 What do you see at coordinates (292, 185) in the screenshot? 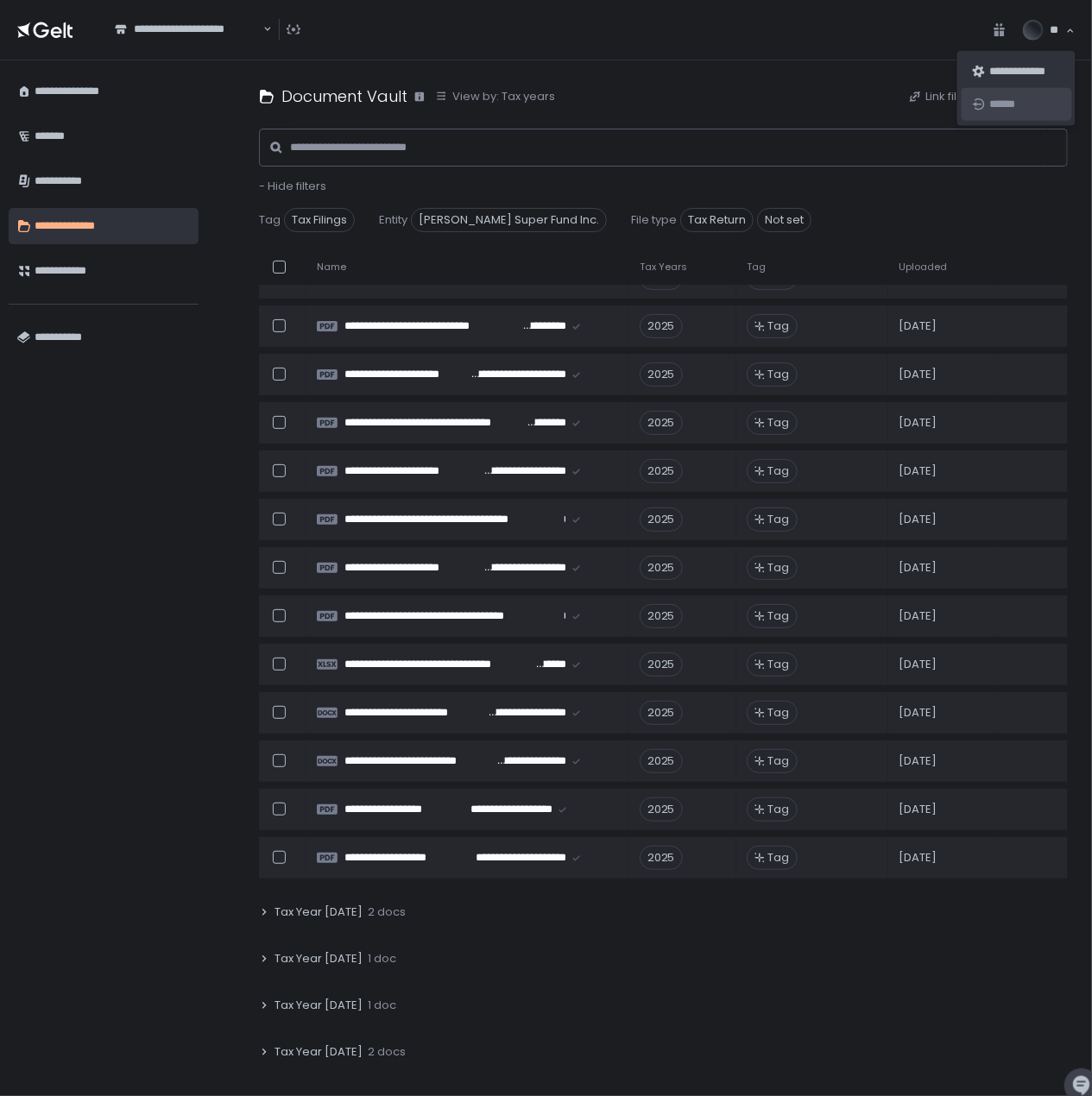
I see `span: - Hide filters` at bounding box center [292, 185].